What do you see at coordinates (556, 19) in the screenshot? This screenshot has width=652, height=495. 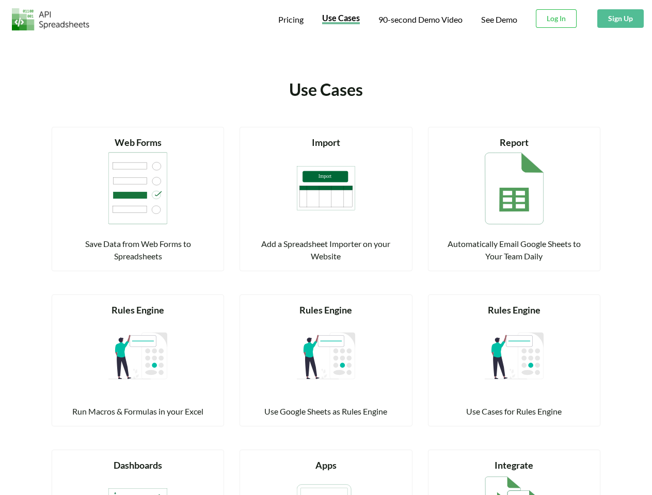 I see `button: Log In` at bounding box center [556, 19].